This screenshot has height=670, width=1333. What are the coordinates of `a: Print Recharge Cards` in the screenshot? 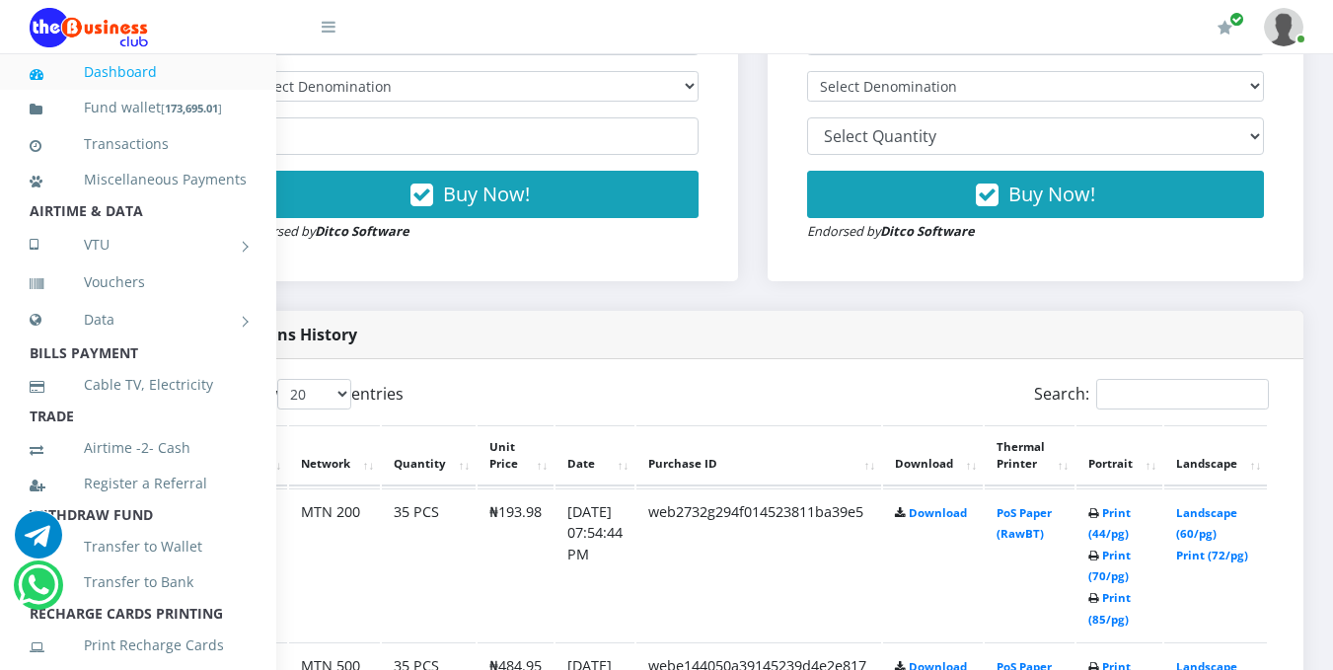 It's located at (138, 645).